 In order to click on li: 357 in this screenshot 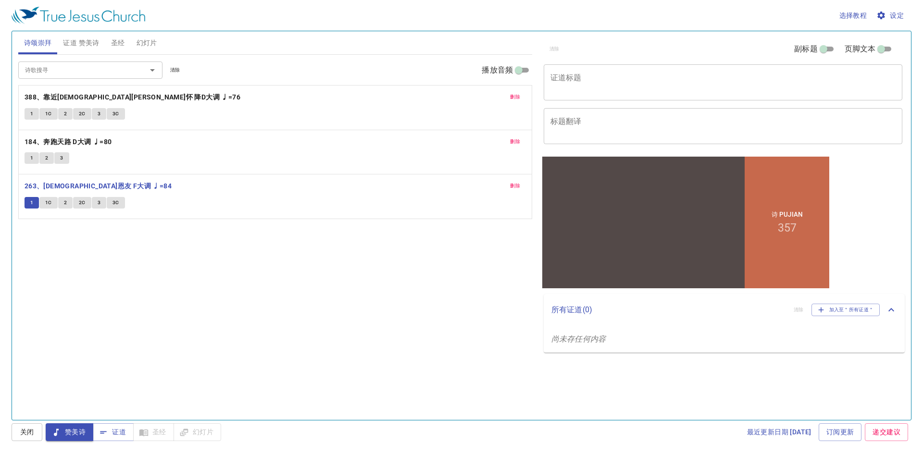, I will do `click(247, 74)`.